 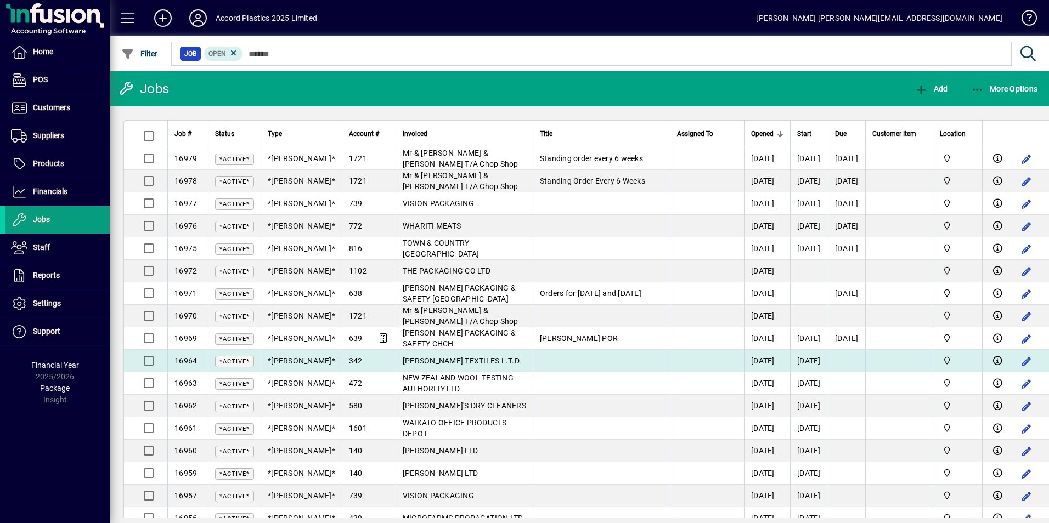 What do you see at coordinates (55, 365) in the screenshot?
I see `span: Financial Year` at bounding box center [55, 365].